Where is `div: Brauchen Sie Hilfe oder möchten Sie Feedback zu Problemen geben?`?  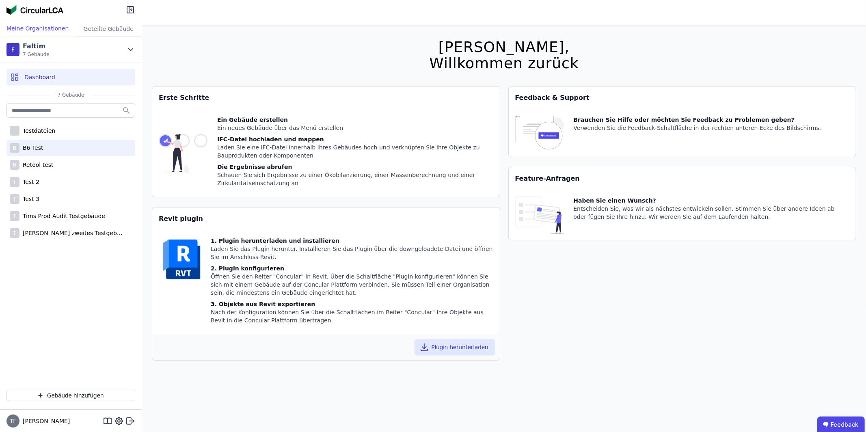 div: Brauchen Sie Hilfe oder möchten Sie Feedback zu Problemen geben? is located at coordinates (698, 120).